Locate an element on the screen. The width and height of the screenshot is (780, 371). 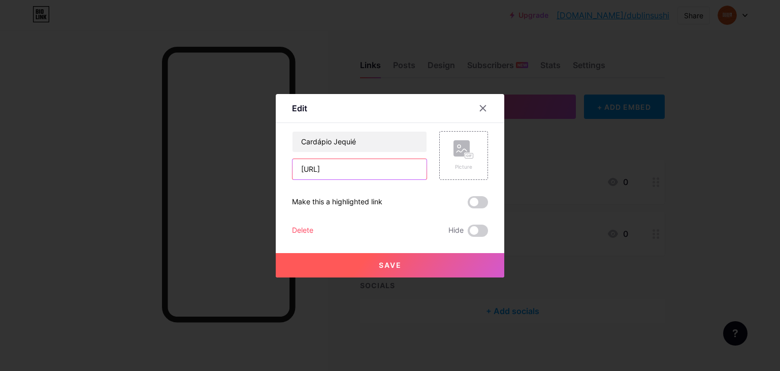
div: Make this a highlighted link is located at coordinates (337, 202).